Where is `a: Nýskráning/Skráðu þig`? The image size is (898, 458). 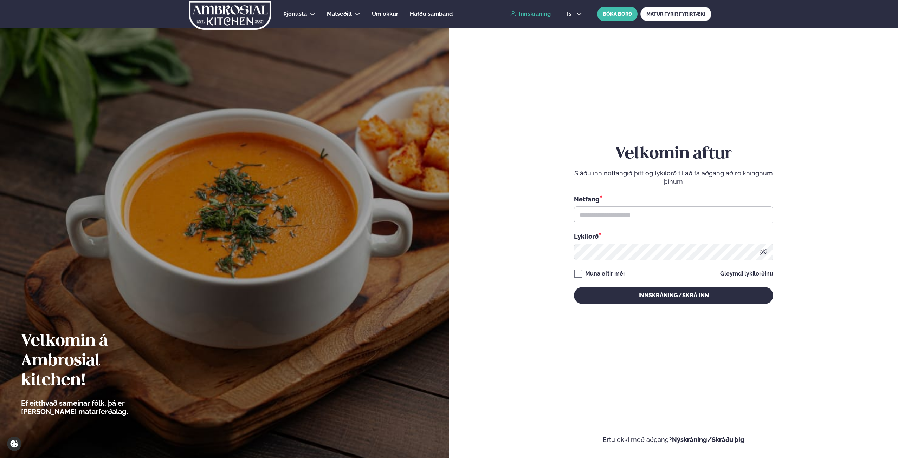
a: Nýskráning/Skráðu þig is located at coordinates (708, 440).